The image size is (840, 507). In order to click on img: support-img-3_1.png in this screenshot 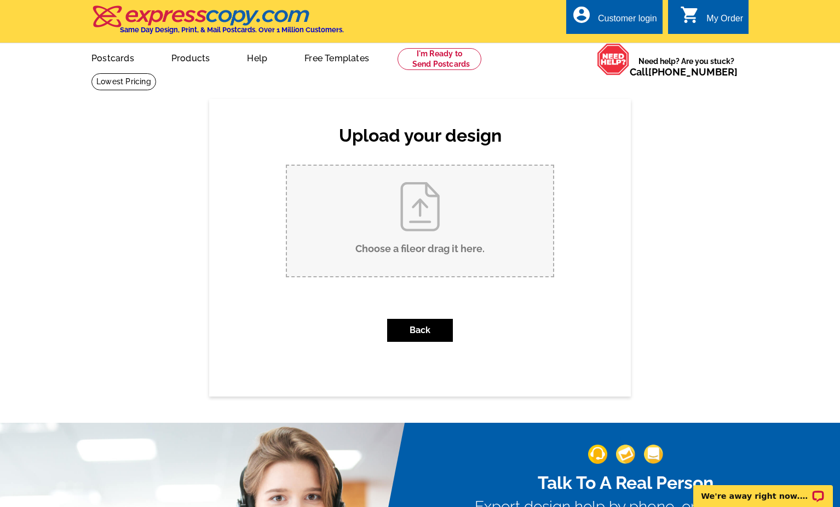, I will do `click(653, 454)`.